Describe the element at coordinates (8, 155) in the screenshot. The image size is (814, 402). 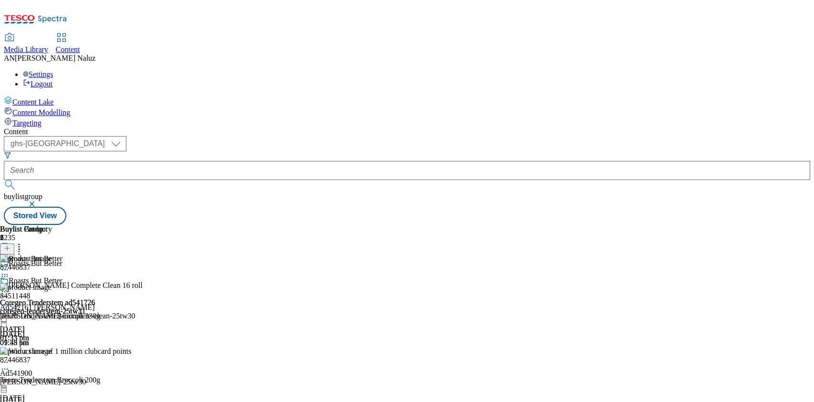
I see `svg: Search Filters` at that location.